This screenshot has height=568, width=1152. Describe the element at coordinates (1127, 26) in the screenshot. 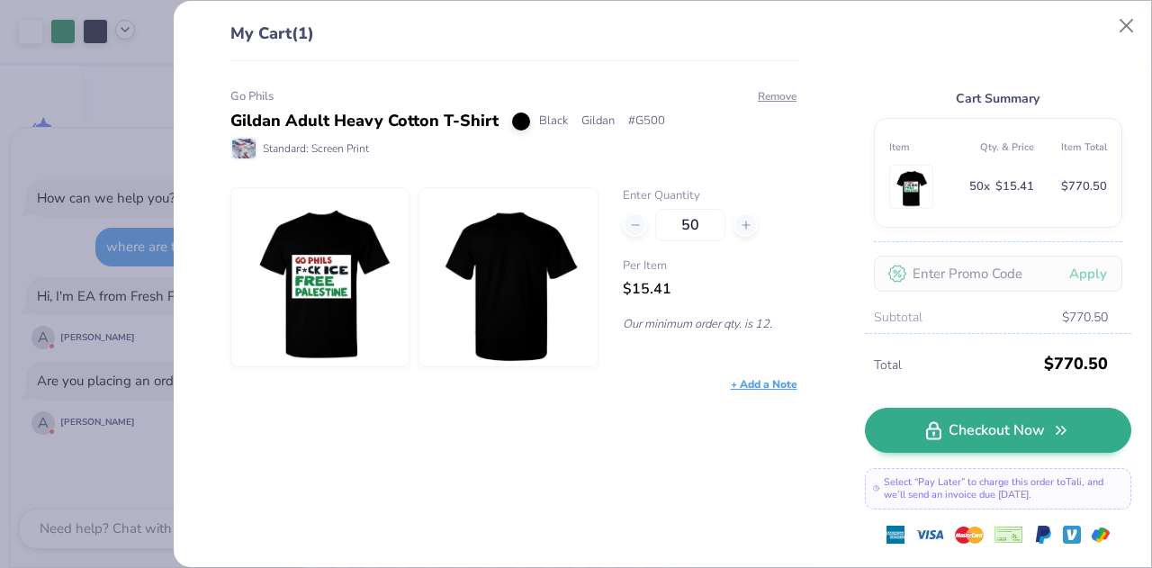

I see `button: Close` at that location.